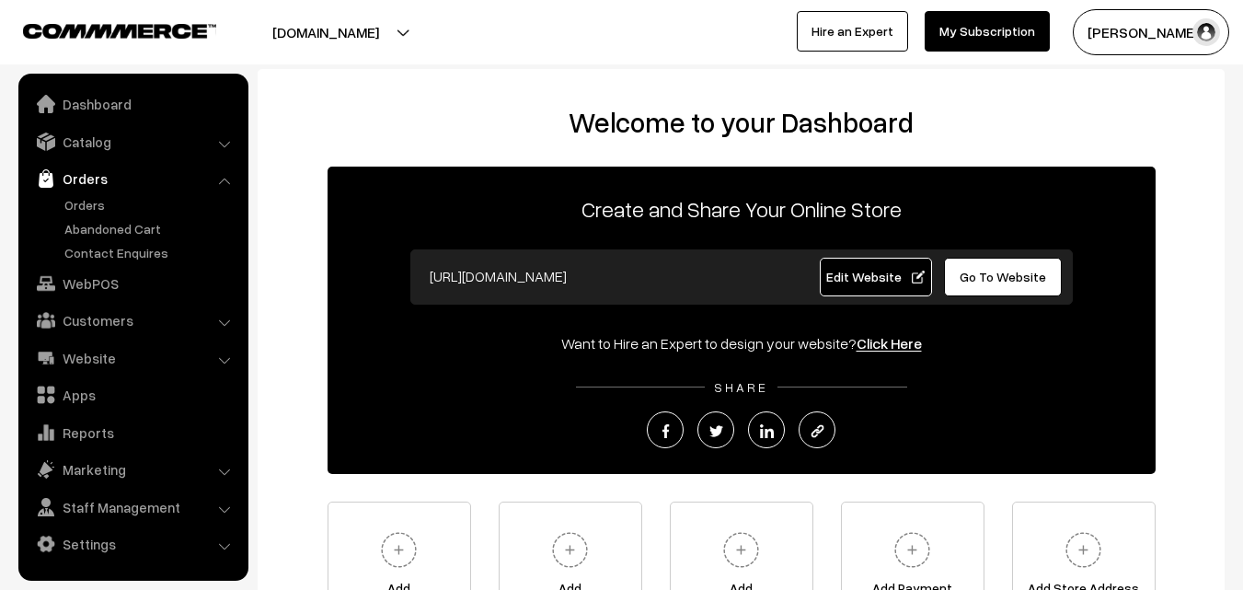 Image resolution: width=1243 pixels, height=590 pixels. I want to click on a: Contact Enquires, so click(151, 252).